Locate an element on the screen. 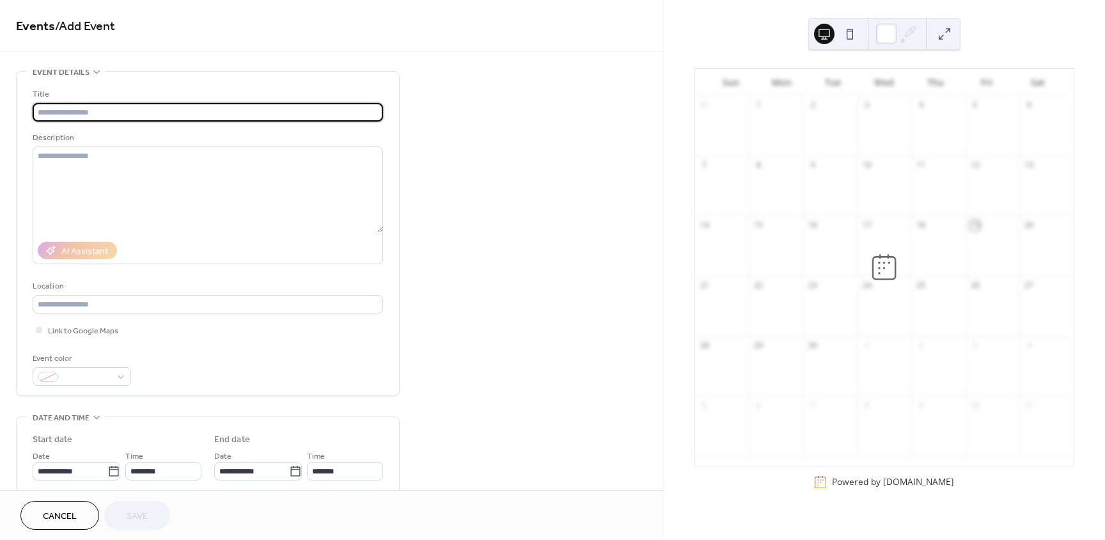 This screenshot has height=540, width=1105. div: 14 is located at coordinates (704, 225).